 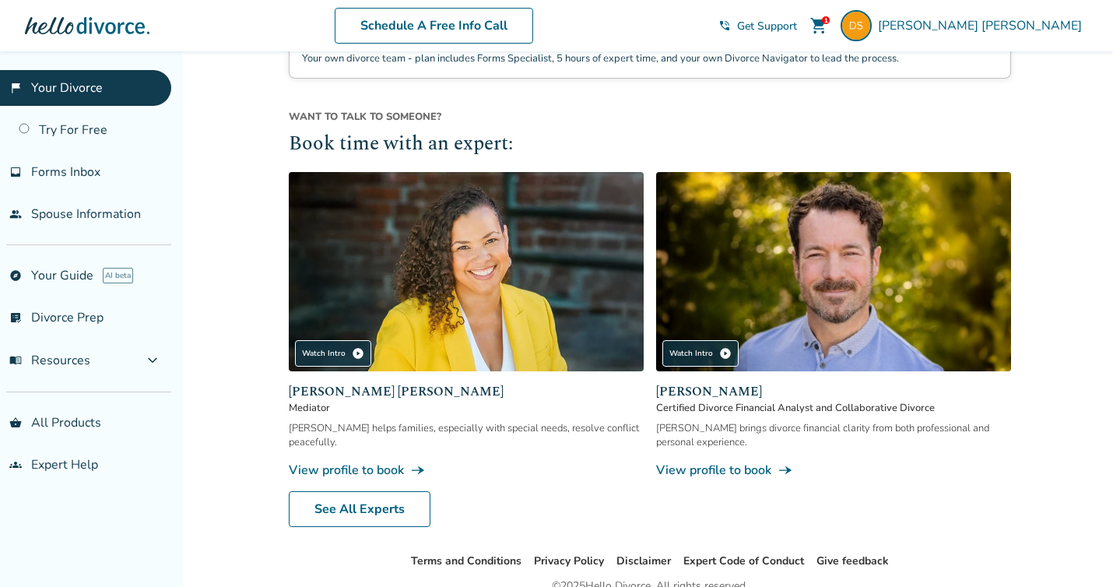 I want to click on a: See All Experts, so click(x=359, y=509).